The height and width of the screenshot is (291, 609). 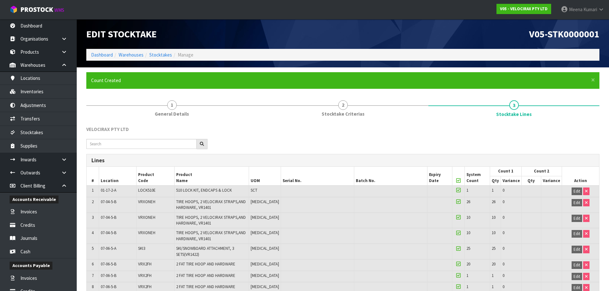 I want to click on a: Dashboard, so click(x=102, y=55).